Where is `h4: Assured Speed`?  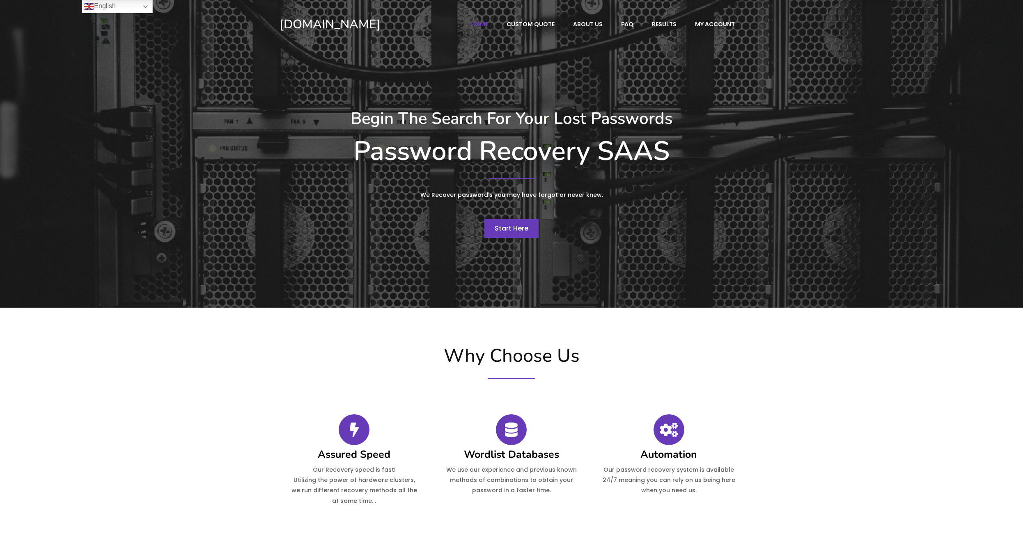 h4: Assured Speed is located at coordinates (354, 455).